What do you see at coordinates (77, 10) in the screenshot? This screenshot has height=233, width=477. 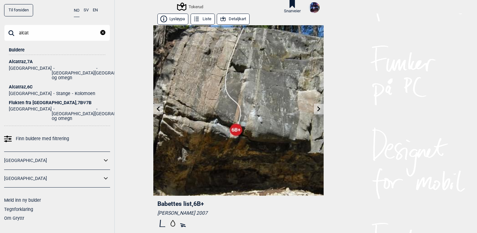 I see `button: NO` at bounding box center [77, 10].